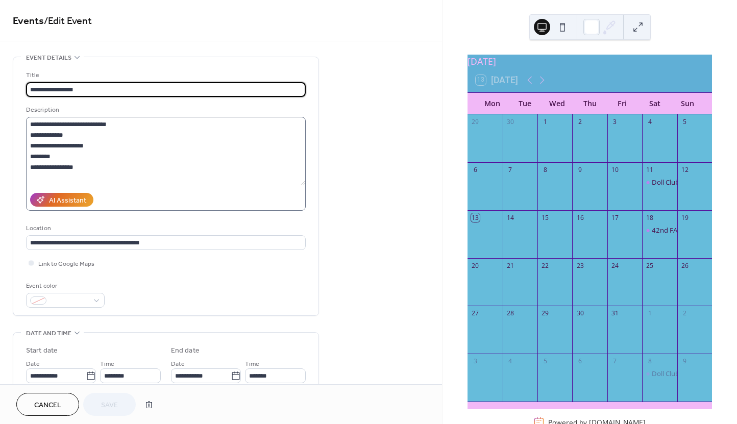  I want to click on div: Mon, so click(492, 103).